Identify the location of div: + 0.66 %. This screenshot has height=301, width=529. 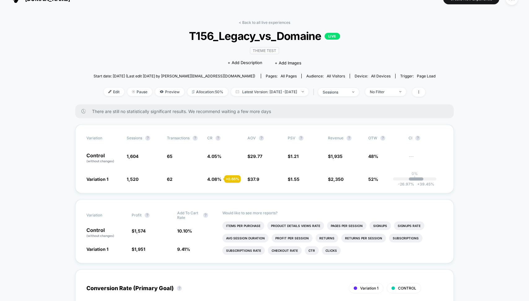
(232, 179).